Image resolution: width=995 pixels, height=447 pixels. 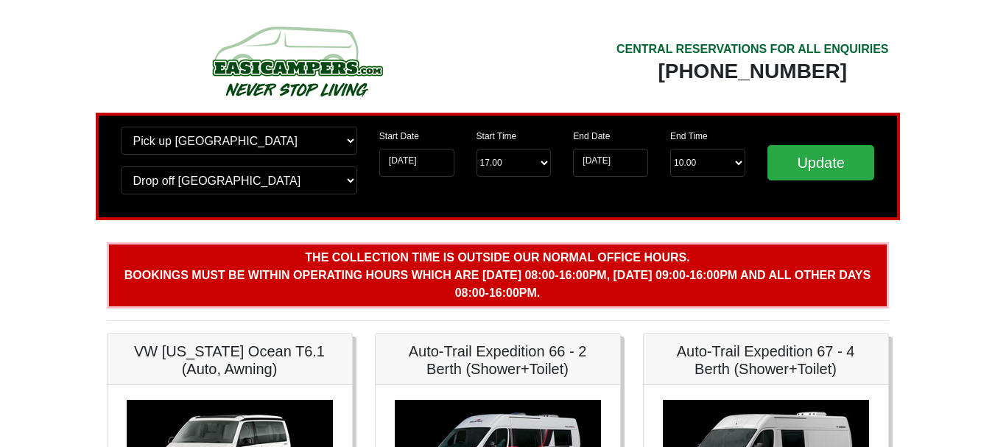 I want to click on b: The collection time is outside our normal office hours. Bookings must be within operating hours w..., so click(x=497, y=275).